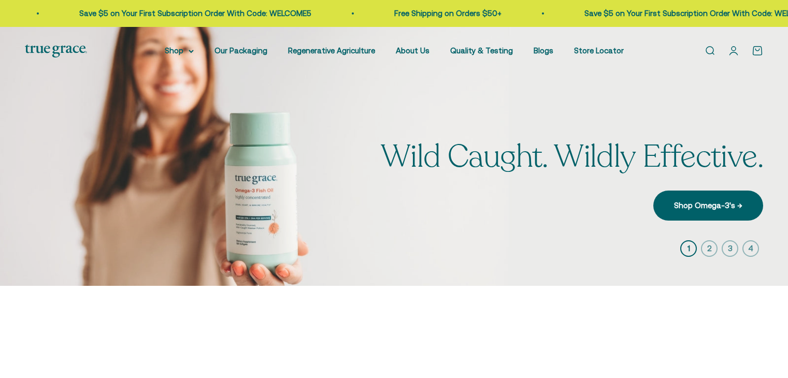 This screenshot has height=378, width=788. I want to click on split-lines: Wild Caught. Wildly Effective., so click(572, 157).